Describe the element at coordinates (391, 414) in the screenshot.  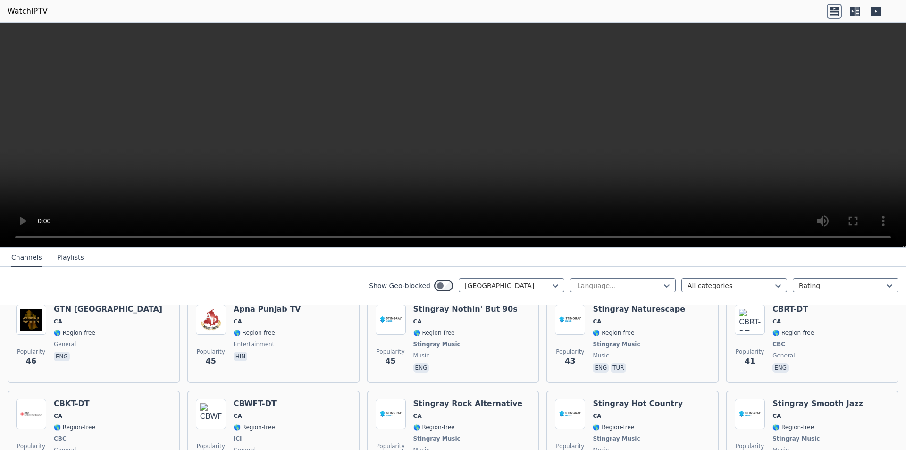
I see `img: Stingray Rock Alternative` at that location.